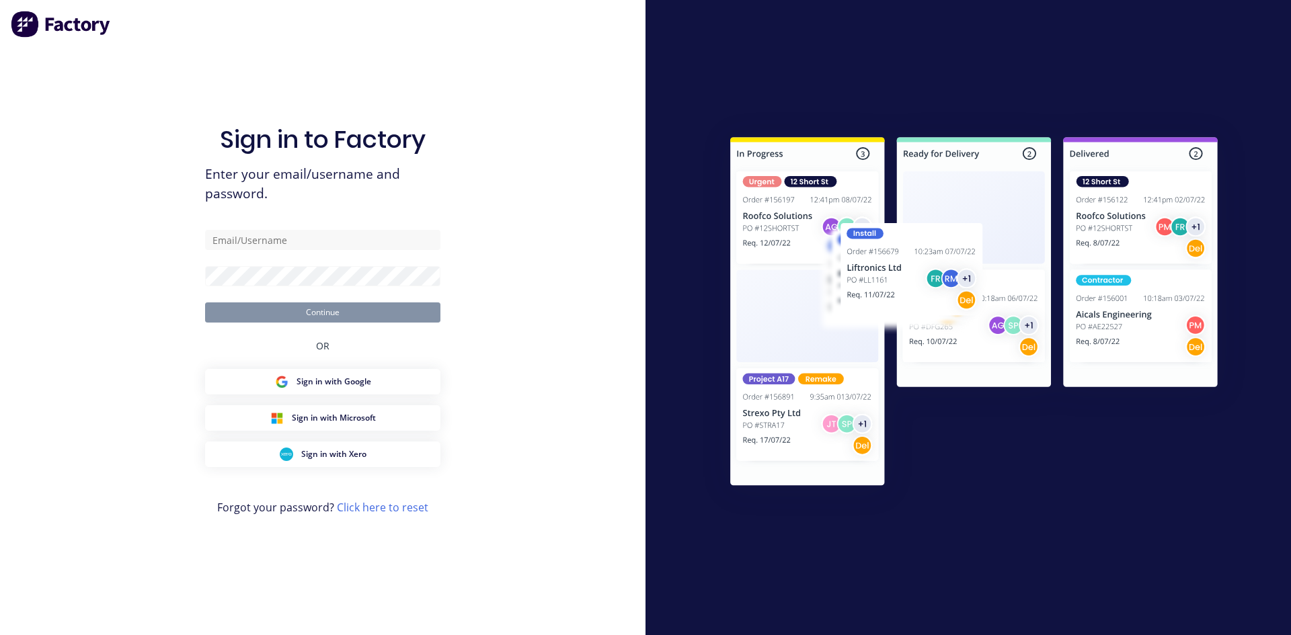  What do you see at coordinates (323, 240) in the screenshot?
I see `input: Email/Username` at bounding box center [323, 240].